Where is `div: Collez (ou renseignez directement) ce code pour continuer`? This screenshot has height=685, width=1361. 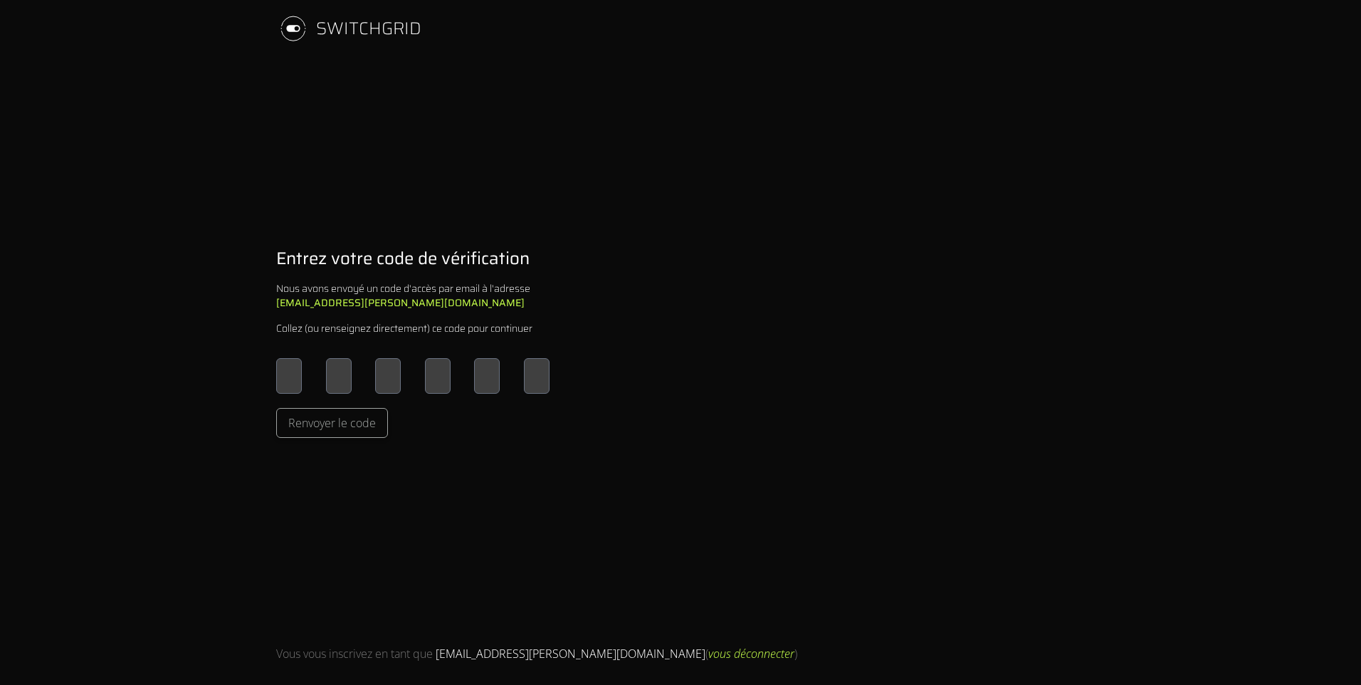
div: Collez (ou renseignez directement) ce code pour continuer is located at coordinates (404, 328).